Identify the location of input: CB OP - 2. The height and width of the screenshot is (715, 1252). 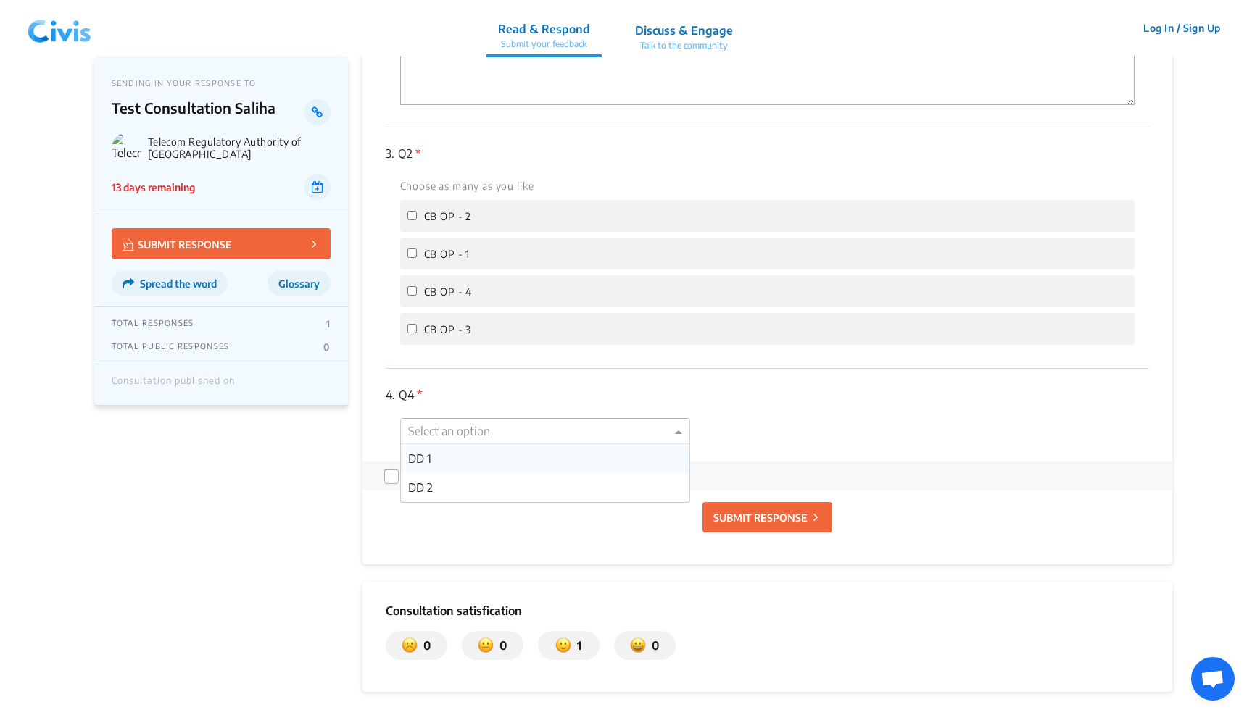
(412, 215).